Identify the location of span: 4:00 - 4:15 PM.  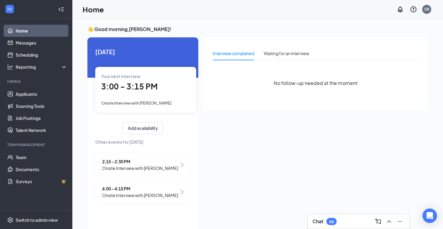
(140, 189).